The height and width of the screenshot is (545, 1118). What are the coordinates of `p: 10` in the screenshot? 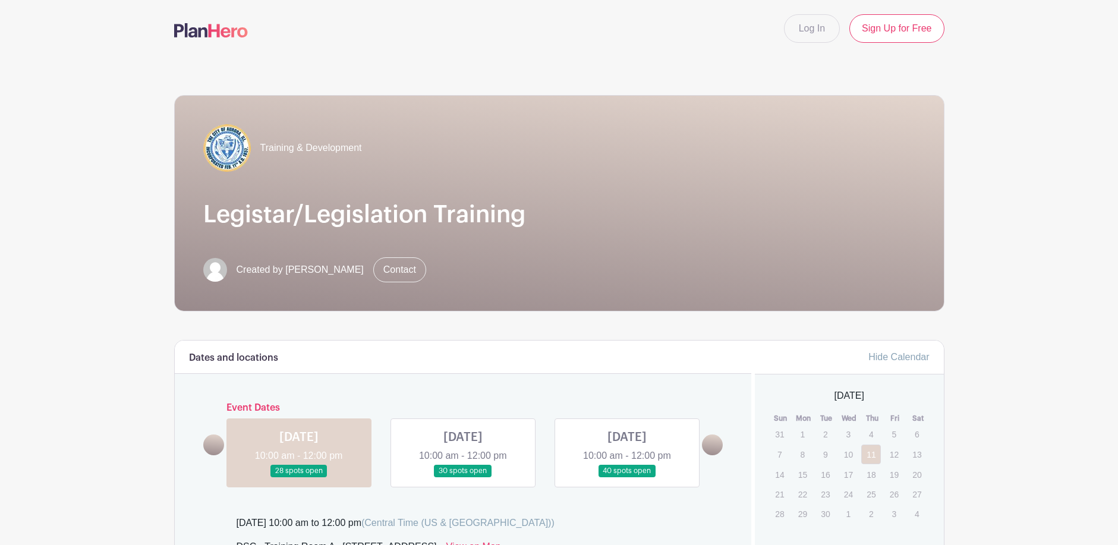 It's located at (848, 454).